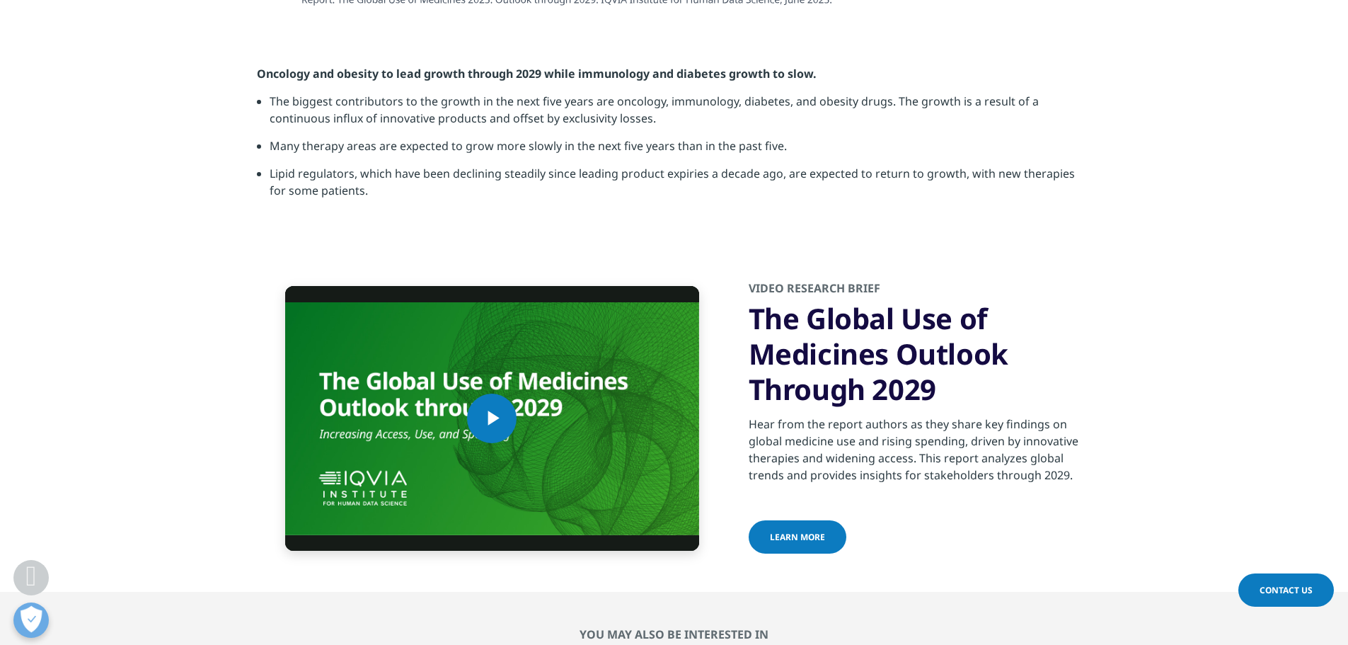  Describe the element at coordinates (920, 290) in the screenshot. I see `h2: Video Research Brief` at that location.